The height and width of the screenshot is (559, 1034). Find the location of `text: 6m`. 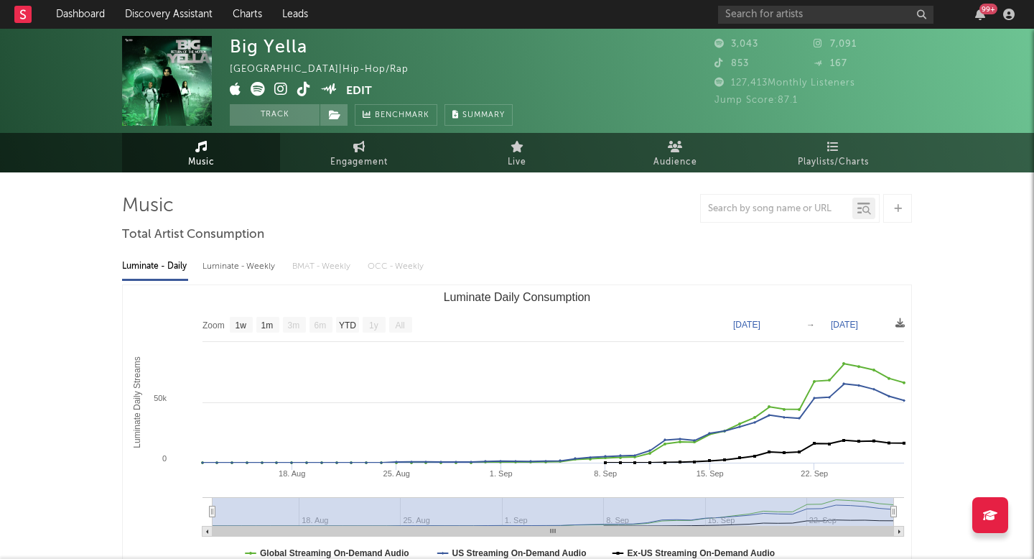

text: 6m is located at coordinates (320, 325).